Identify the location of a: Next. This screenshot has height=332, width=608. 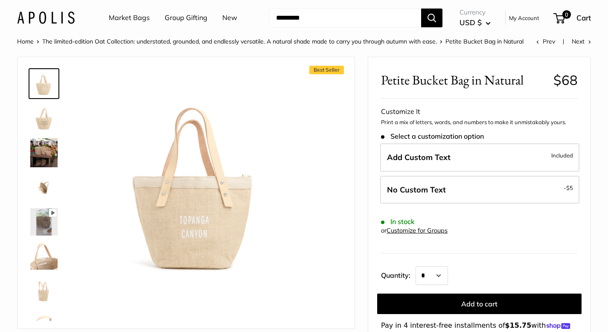
(581, 41).